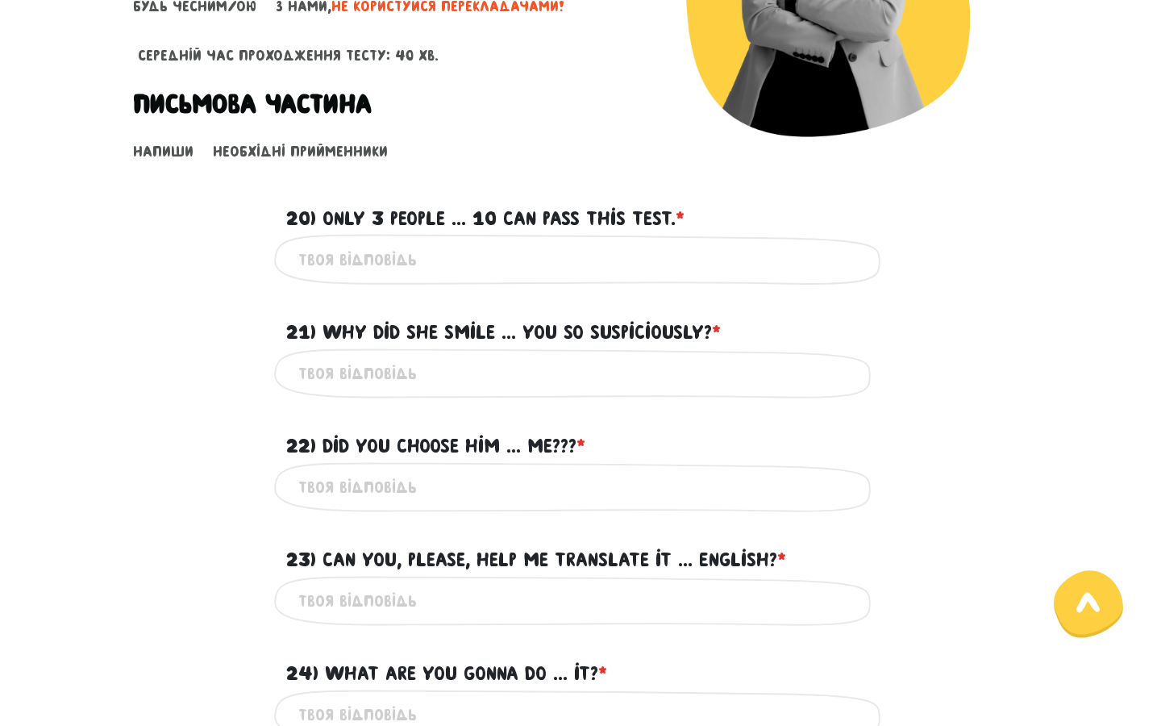 This screenshot has width=1161, height=726. What do you see at coordinates (260, 152) in the screenshot?
I see `p: Напиши необхідні прийменники` at bounding box center [260, 152].